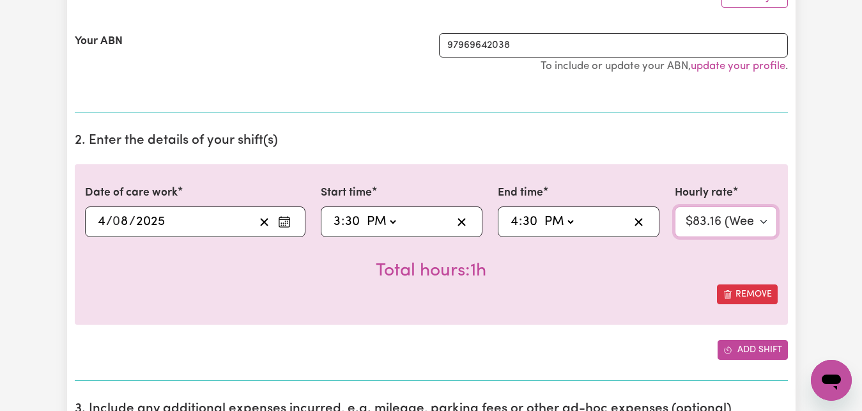 This screenshot has height=411, width=862. Describe the element at coordinates (520, 193) in the screenshot. I see `label: End time` at that location.